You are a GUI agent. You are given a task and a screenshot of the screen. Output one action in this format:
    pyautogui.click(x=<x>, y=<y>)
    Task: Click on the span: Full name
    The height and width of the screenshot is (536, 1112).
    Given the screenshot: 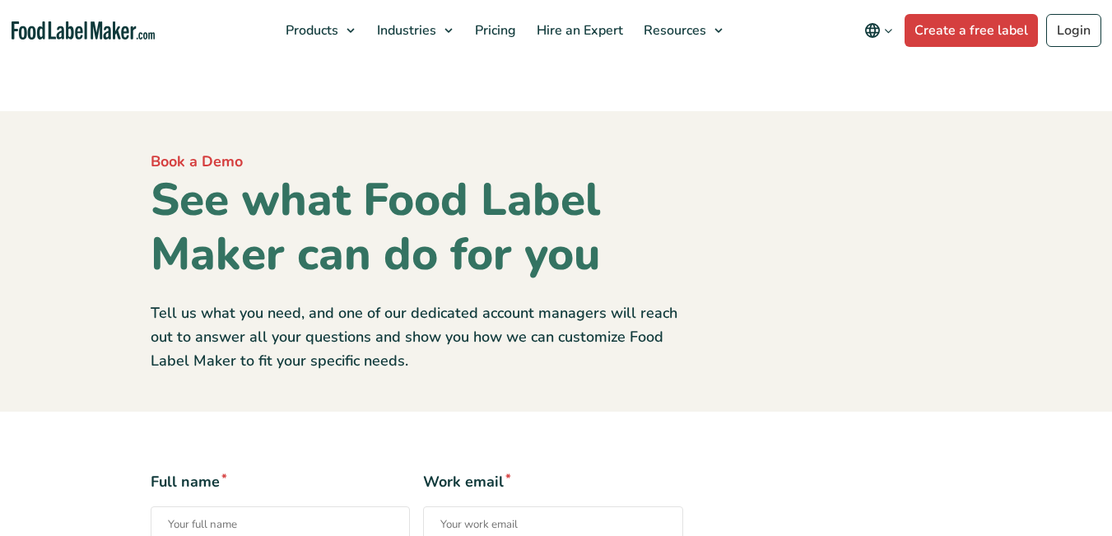 What is the action you would take?
    pyautogui.click(x=281, y=481)
    